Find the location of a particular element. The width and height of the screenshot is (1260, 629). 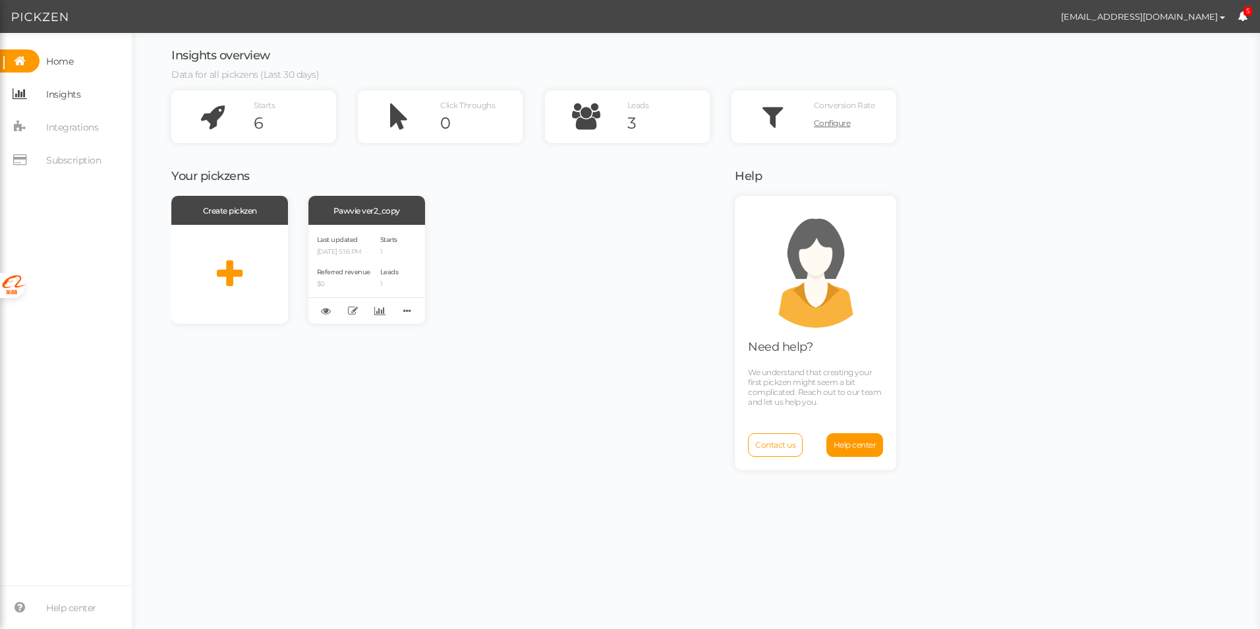

a: Help center is located at coordinates (855, 445).